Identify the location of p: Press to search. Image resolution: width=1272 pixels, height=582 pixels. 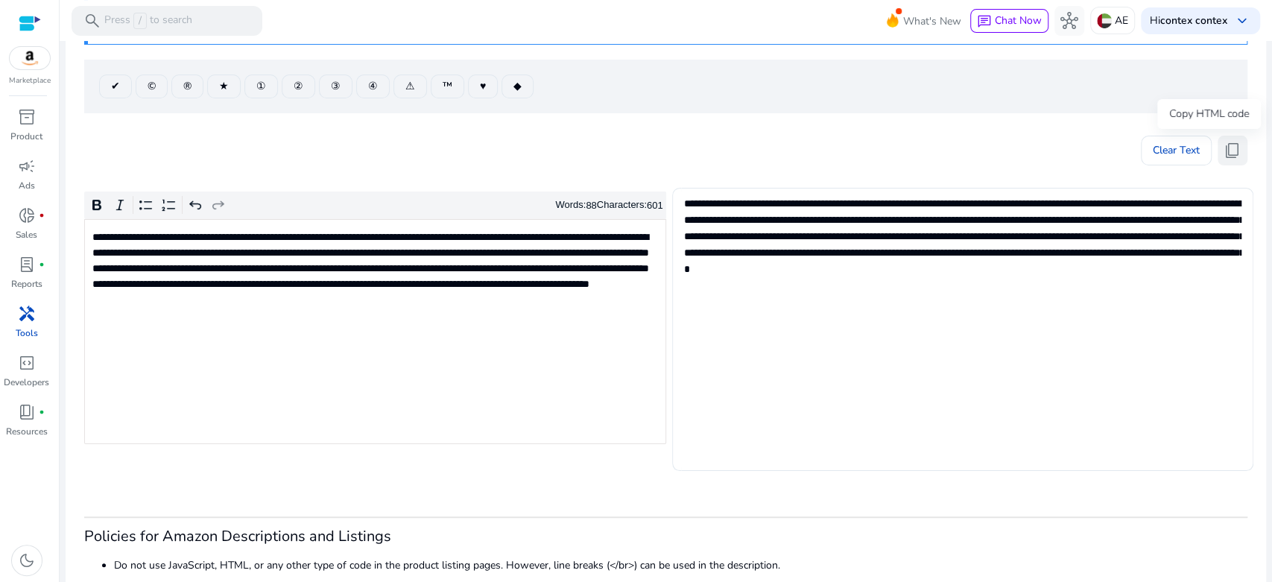
(148, 21).